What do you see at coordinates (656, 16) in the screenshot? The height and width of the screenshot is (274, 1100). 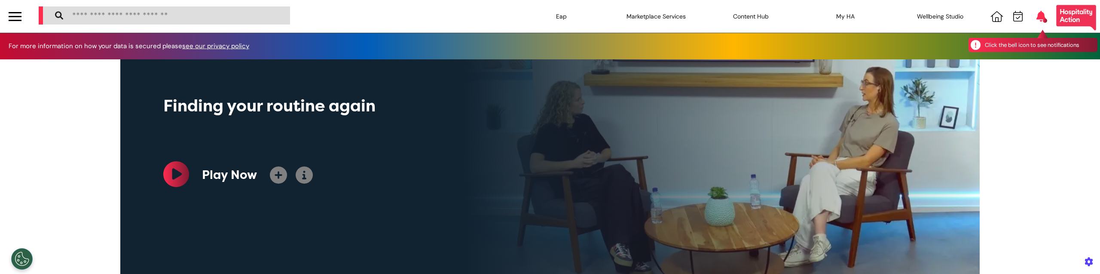 I see `div: Marketplace Services` at bounding box center [656, 16].